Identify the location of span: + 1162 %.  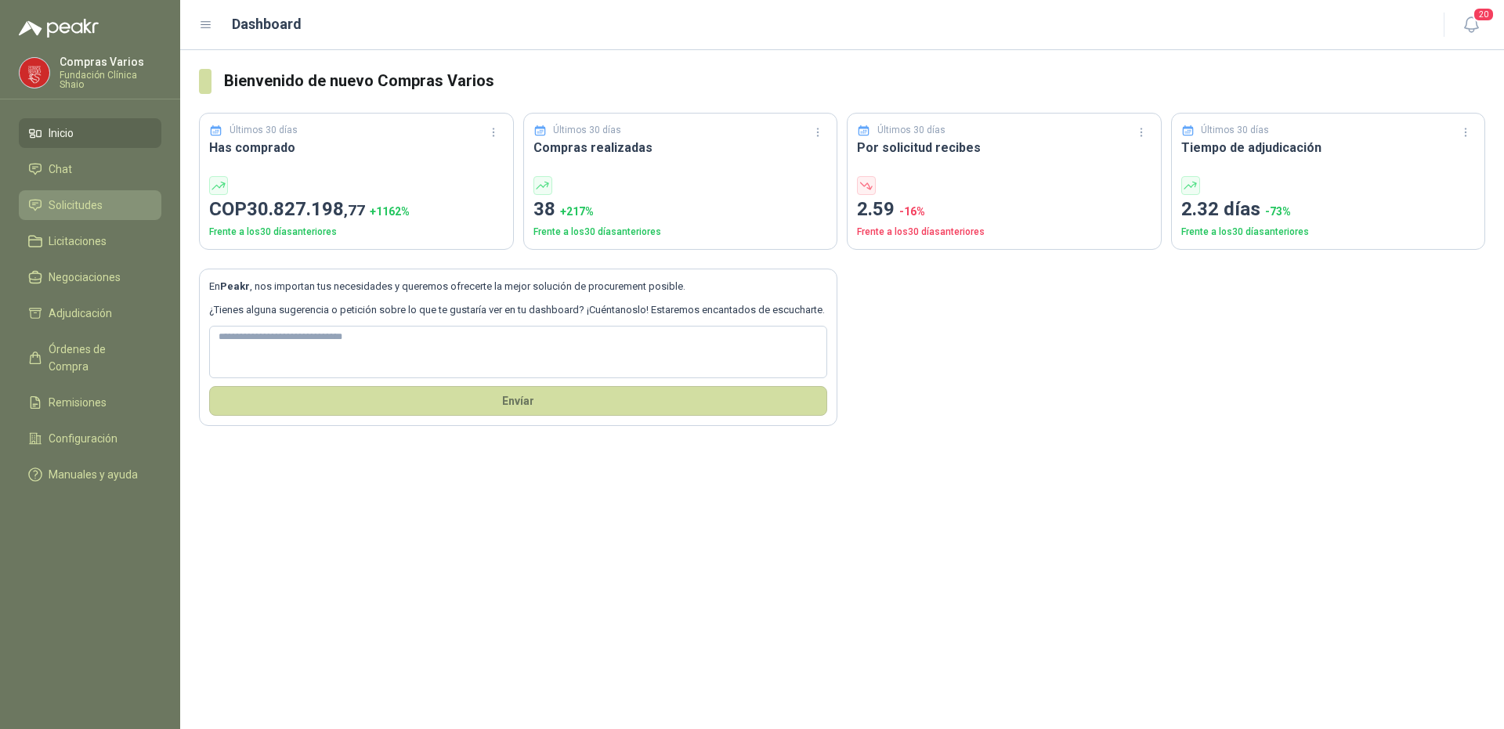
(389, 212).